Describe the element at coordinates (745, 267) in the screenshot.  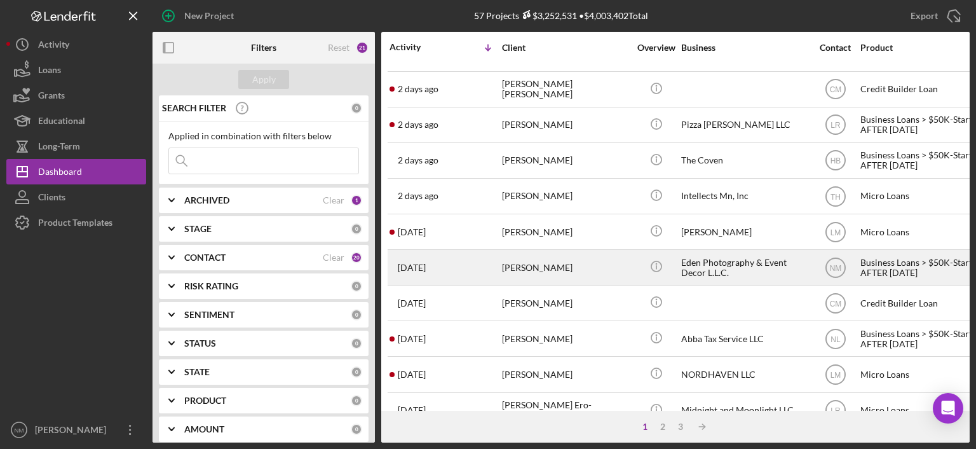
I see `div: Eden Photography & Event Decor L.L.C.` at that location.